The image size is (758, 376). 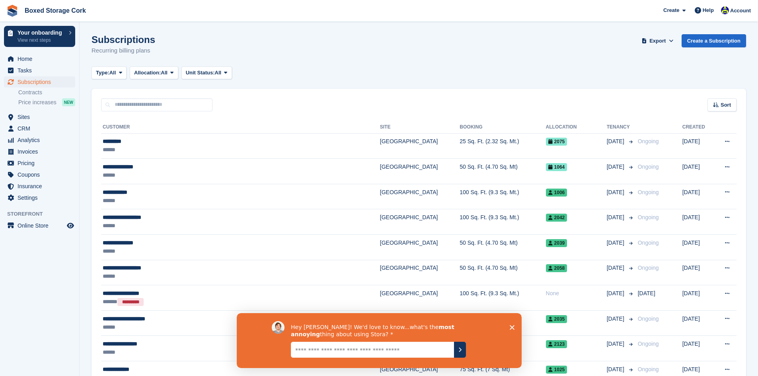 I want to click on span: 2042, so click(x=557, y=218).